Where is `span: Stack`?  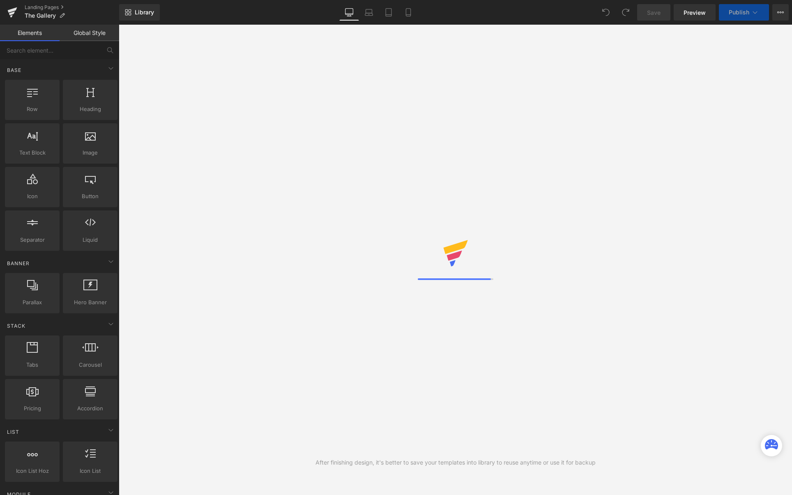
span: Stack is located at coordinates (16, 325).